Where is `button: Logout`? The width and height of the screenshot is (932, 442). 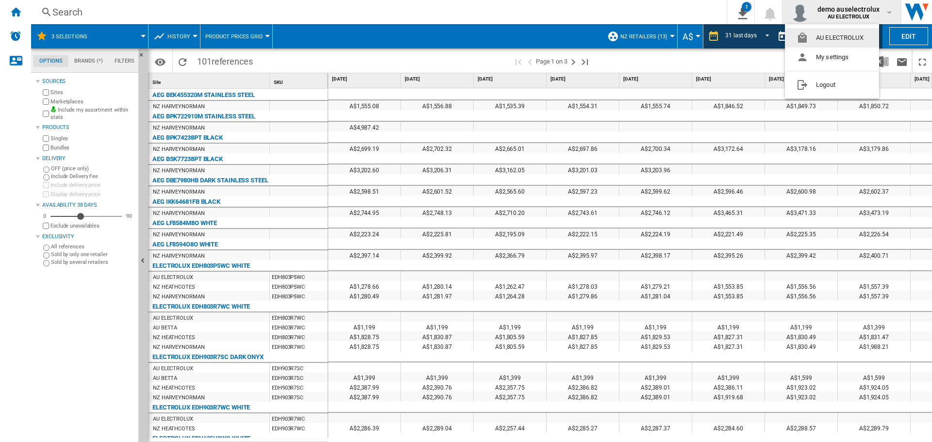 button: Logout is located at coordinates (832, 85).